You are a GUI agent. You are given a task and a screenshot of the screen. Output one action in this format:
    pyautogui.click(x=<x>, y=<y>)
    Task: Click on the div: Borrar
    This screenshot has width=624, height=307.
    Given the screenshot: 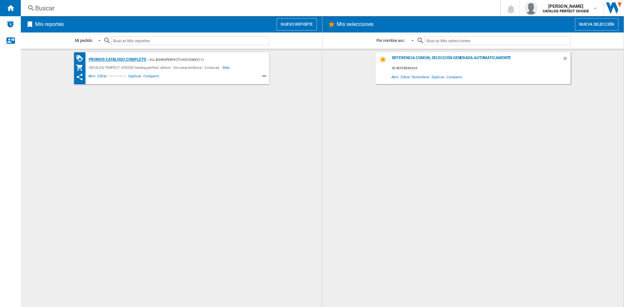 What is the action you would take?
    pyautogui.click(x=566, y=60)
    